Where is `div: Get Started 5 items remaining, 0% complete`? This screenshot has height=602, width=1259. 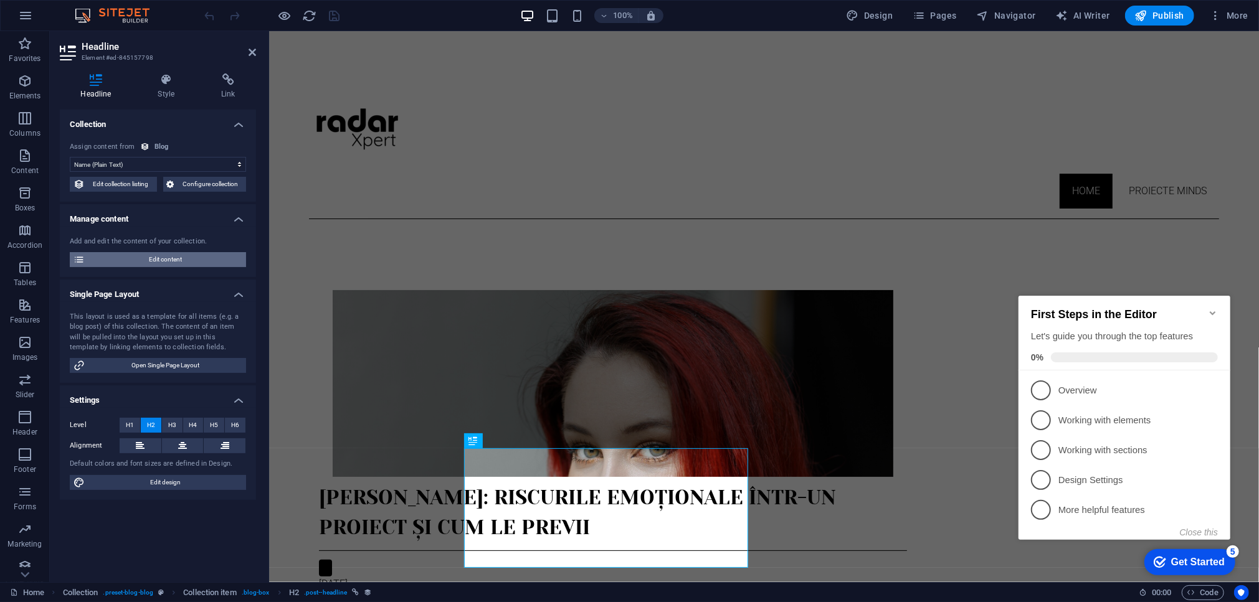 div: Get Started 5 items remaining, 0% complete is located at coordinates (176, 285).